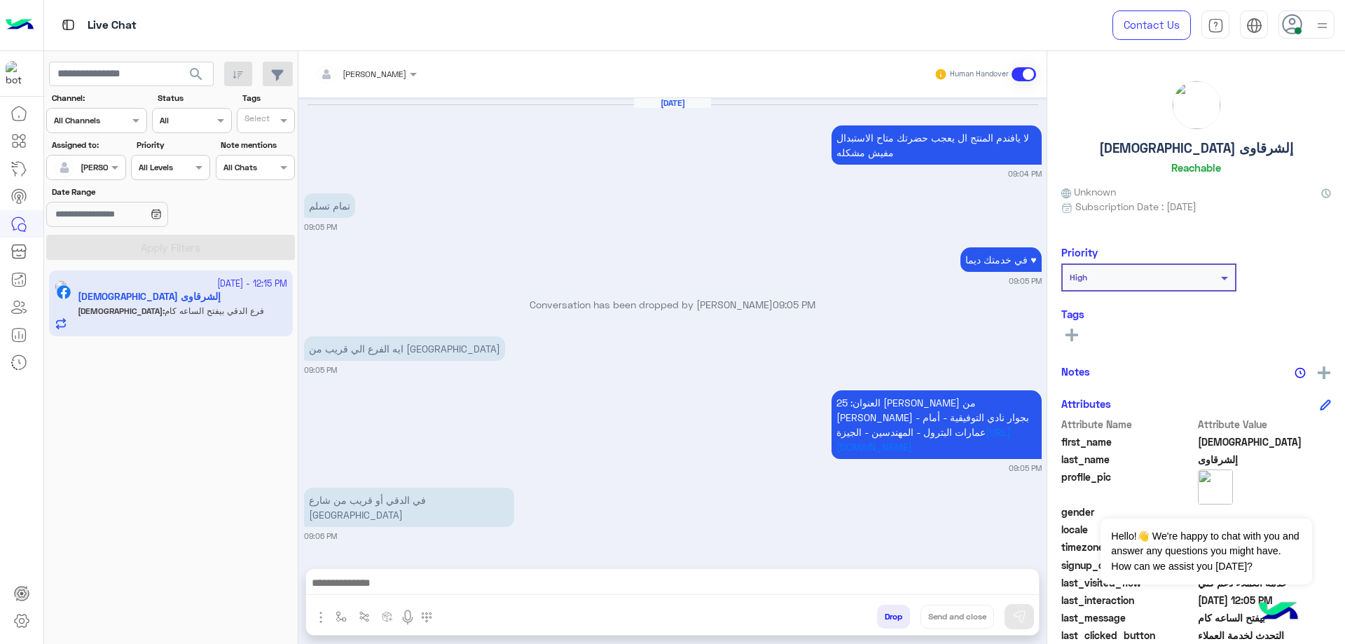  Describe the element at coordinates (1206, 551) in the screenshot. I see `span: Hello!👋 We're happy to chat with you and answer any questions you might have. How can we assist y...` at that location.